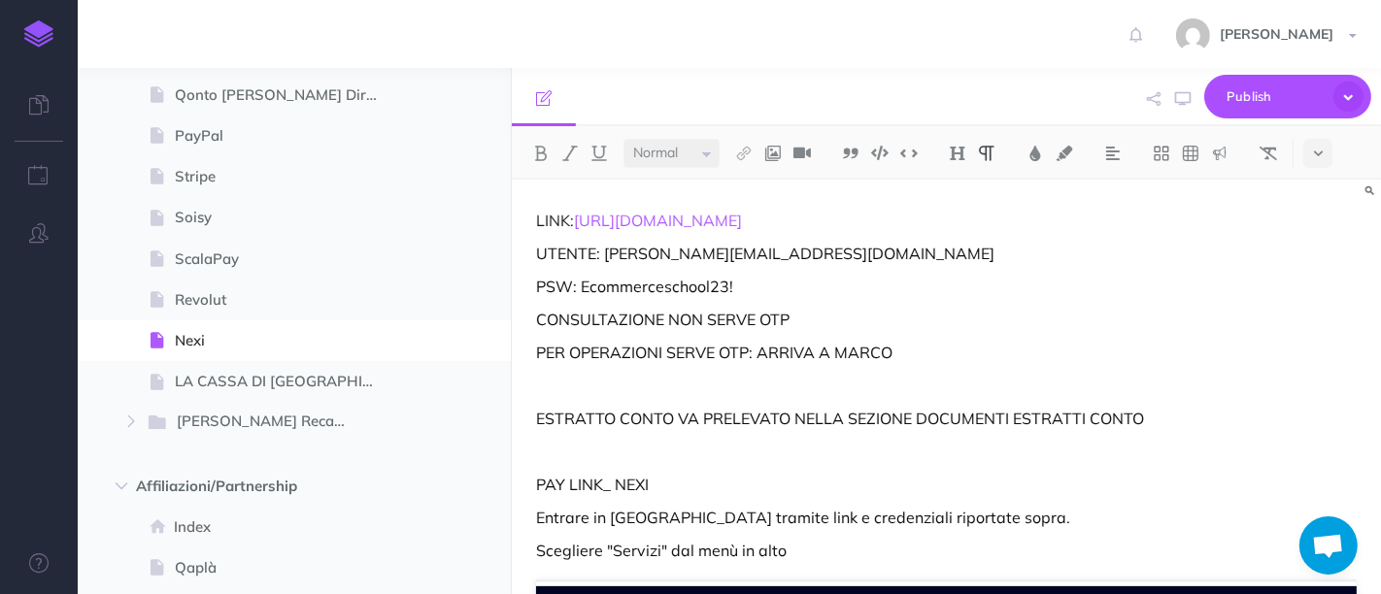 The image size is (1381, 594). What do you see at coordinates (1220, 153) in the screenshot?
I see `img: Callout dropdown menu button` at bounding box center [1220, 153].